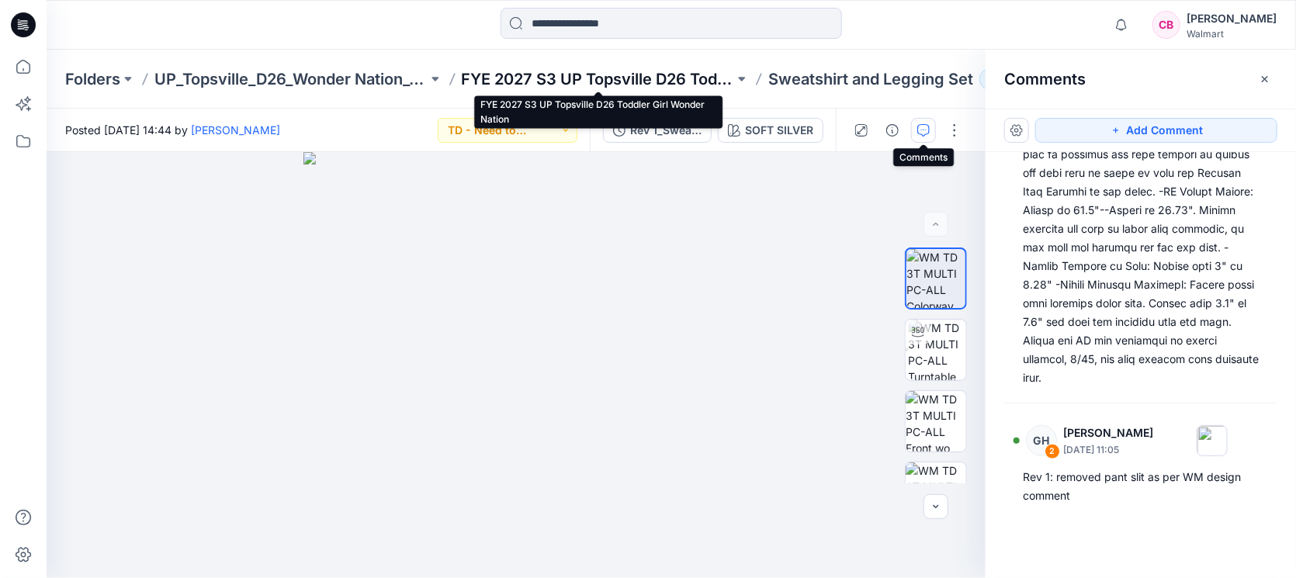  Describe the element at coordinates (779, 130) in the screenshot. I see `div: SOFT SILVER` at that location.